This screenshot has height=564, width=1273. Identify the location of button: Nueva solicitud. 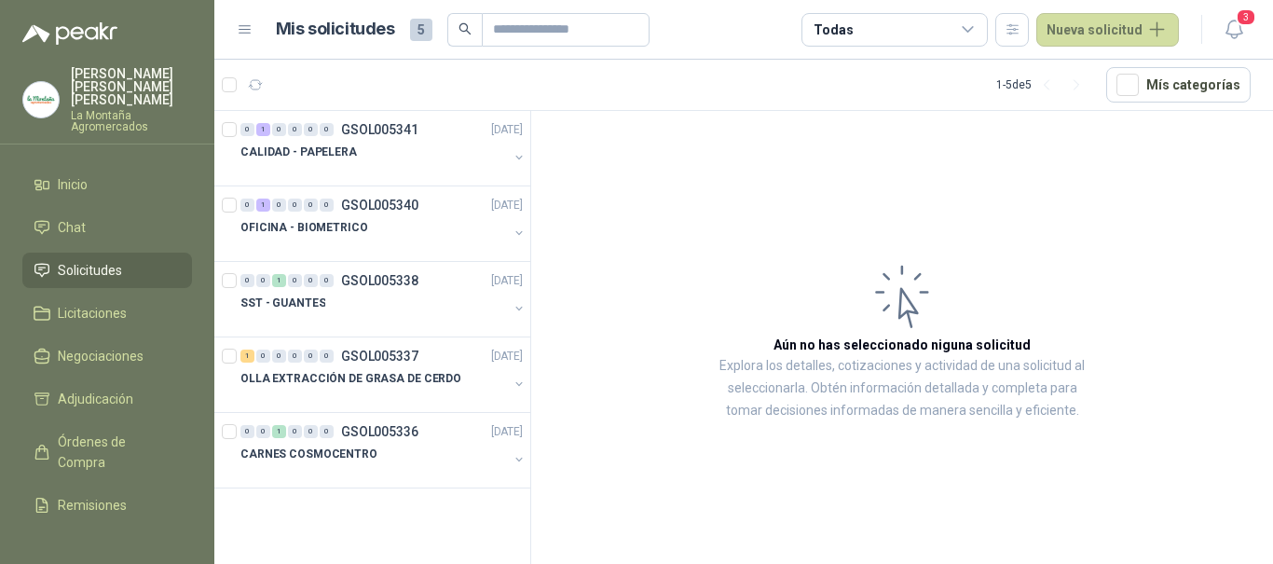
(1107, 30).